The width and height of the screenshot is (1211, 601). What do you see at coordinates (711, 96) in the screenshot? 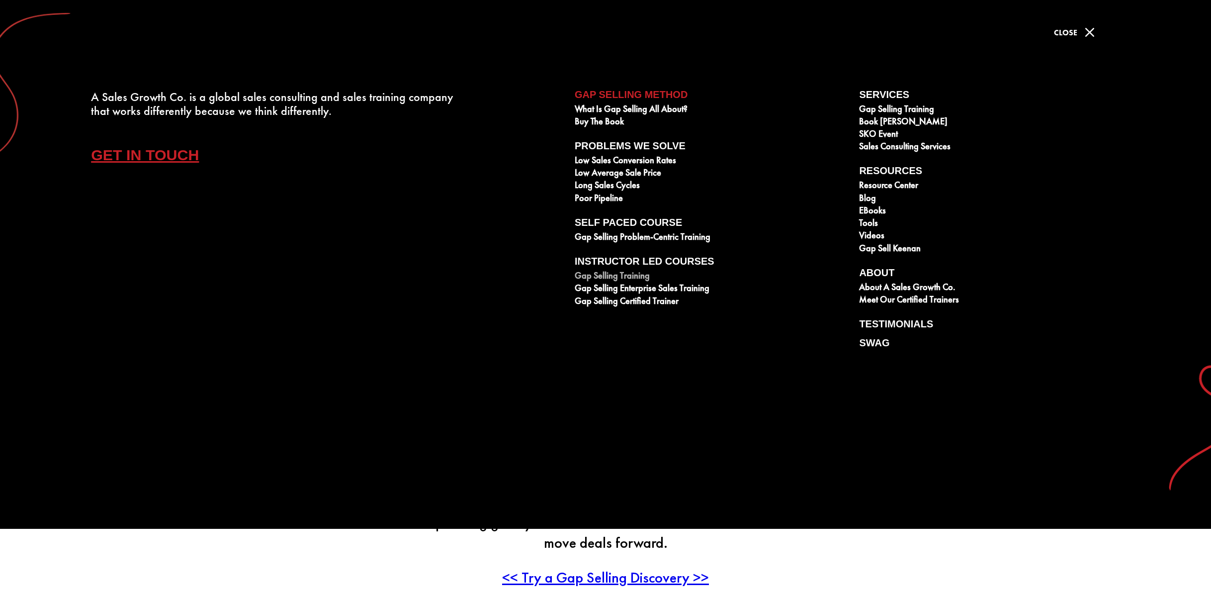
I see `a: Gap Selling Method` at bounding box center [711, 96].